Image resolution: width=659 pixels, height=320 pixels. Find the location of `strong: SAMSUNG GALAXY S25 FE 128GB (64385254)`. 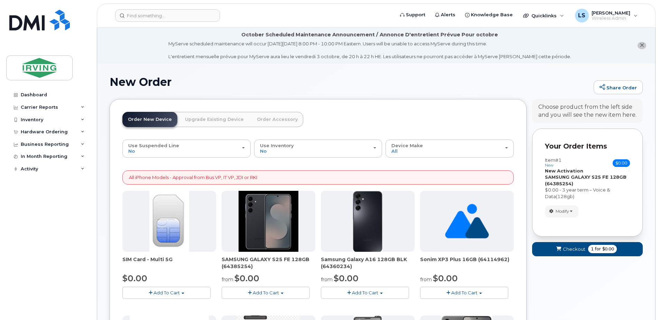

strong: SAMSUNG GALAXY S25 FE 128GB (64385254) is located at coordinates (586, 180).